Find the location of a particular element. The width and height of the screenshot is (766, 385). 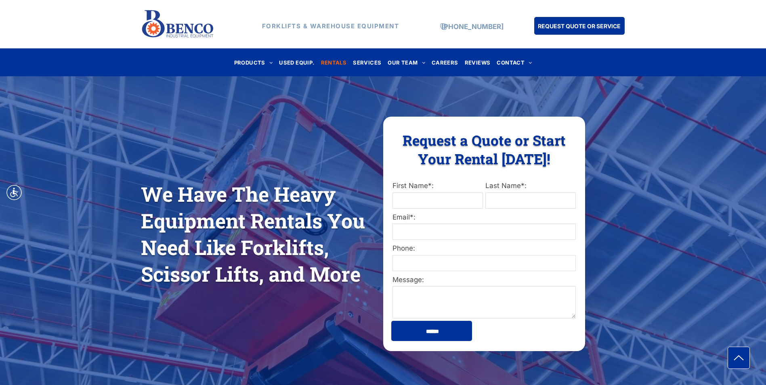

label: First Name*: is located at coordinates (437, 186).